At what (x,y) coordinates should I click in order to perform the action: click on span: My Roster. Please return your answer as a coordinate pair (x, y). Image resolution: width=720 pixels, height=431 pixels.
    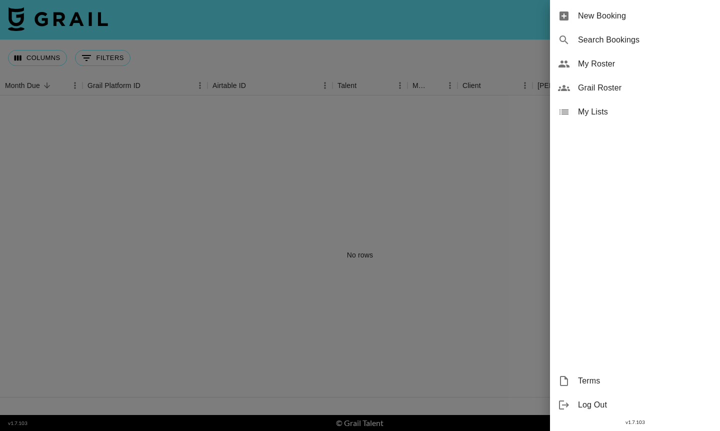
    Looking at the image, I should click on (645, 64).